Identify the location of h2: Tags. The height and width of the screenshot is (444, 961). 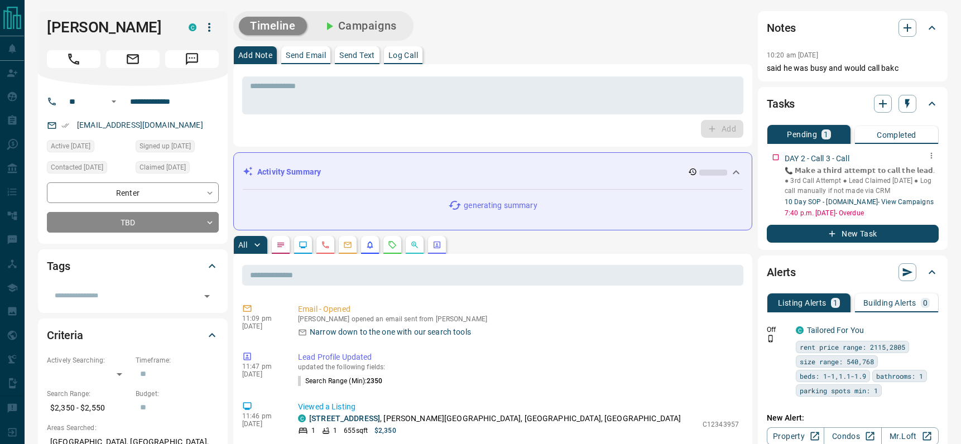
(58, 266).